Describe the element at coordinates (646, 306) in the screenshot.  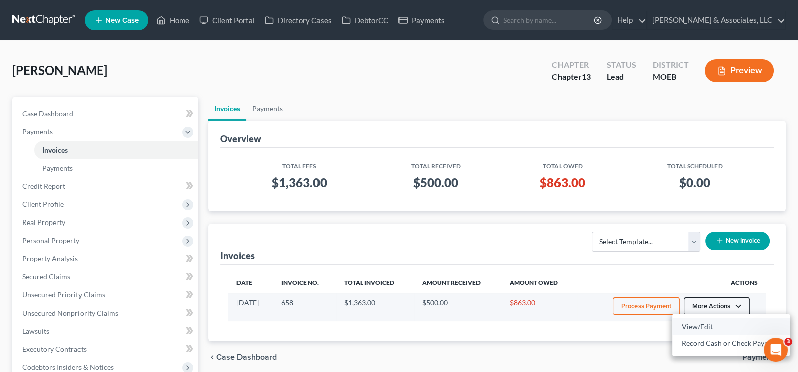
I see `button: Process Payment` at that location.